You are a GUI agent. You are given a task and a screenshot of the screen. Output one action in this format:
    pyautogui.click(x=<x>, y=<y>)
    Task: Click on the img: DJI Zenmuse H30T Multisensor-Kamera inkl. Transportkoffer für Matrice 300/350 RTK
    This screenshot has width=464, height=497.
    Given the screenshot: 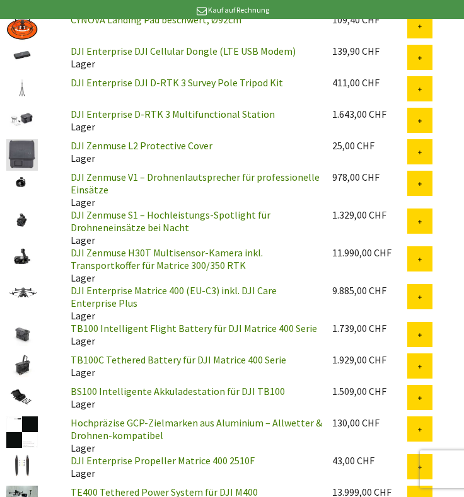 What is the action you would take?
    pyautogui.click(x=22, y=258)
    